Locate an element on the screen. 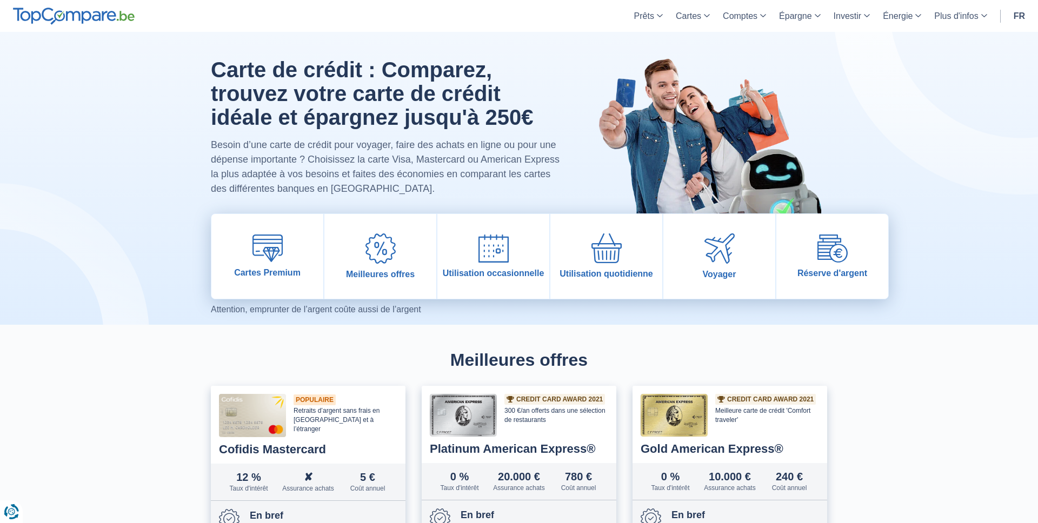 Image resolution: width=1038 pixels, height=523 pixels. a: Réserve d'argent is located at coordinates (832, 256).